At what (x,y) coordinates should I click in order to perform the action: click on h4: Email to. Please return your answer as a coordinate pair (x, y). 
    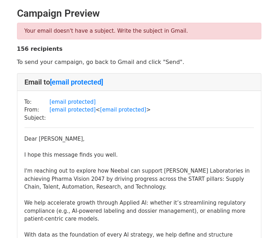
    Looking at the image, I should click on (139, 82).